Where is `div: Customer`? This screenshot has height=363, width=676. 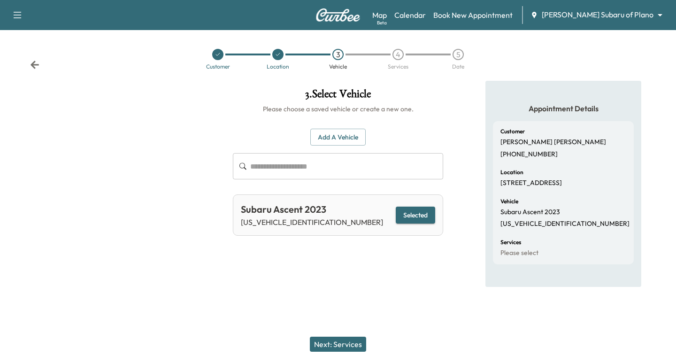
div: Customer is located at coordinates (218, 67).